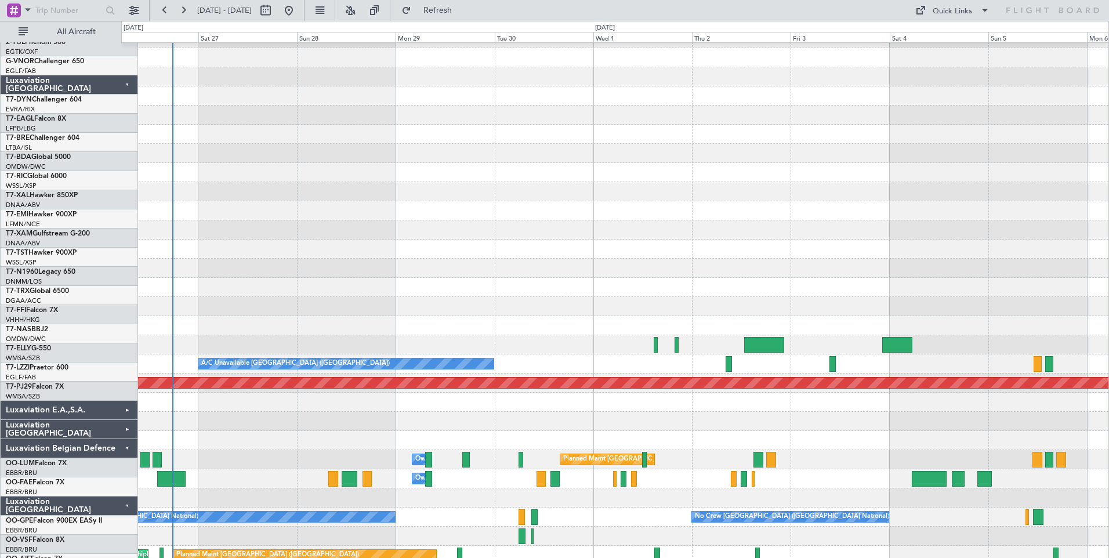  I want to click on a: T7-ELLYG-550, so click(28, 349).